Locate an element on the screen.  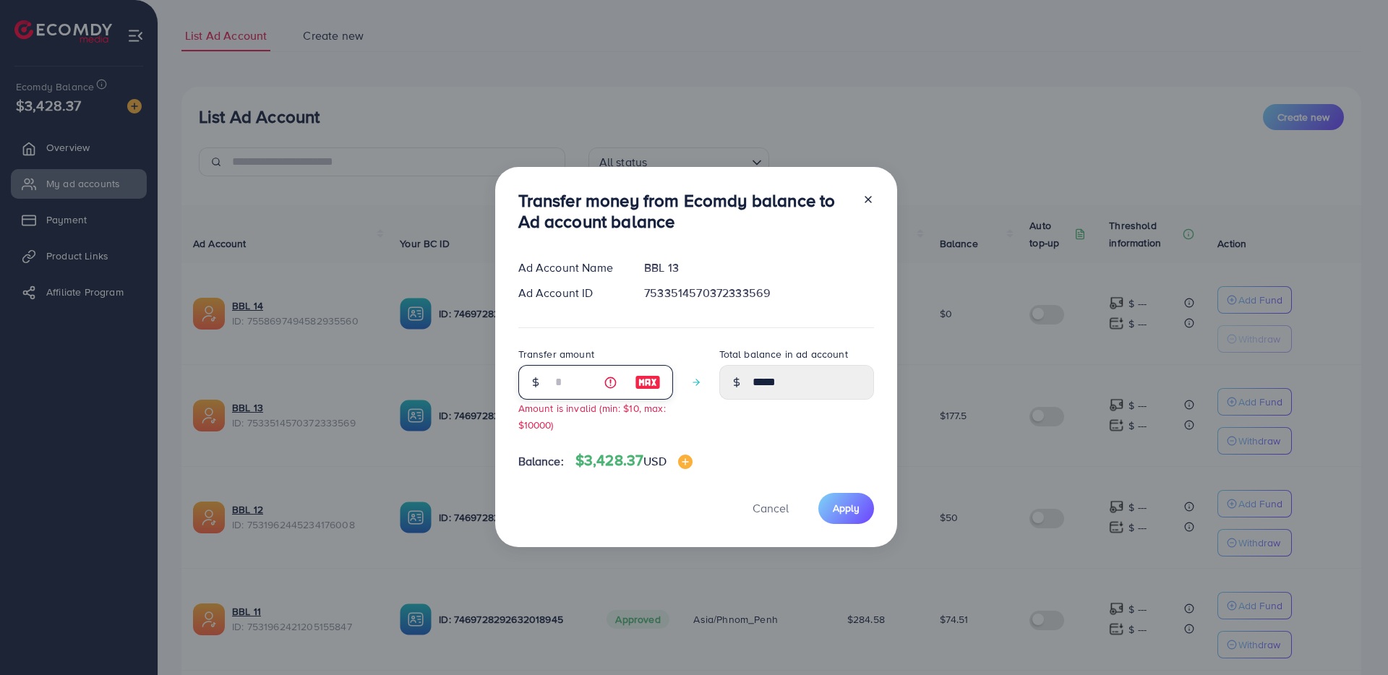
span: Apply is located at coordinates (846, 508).